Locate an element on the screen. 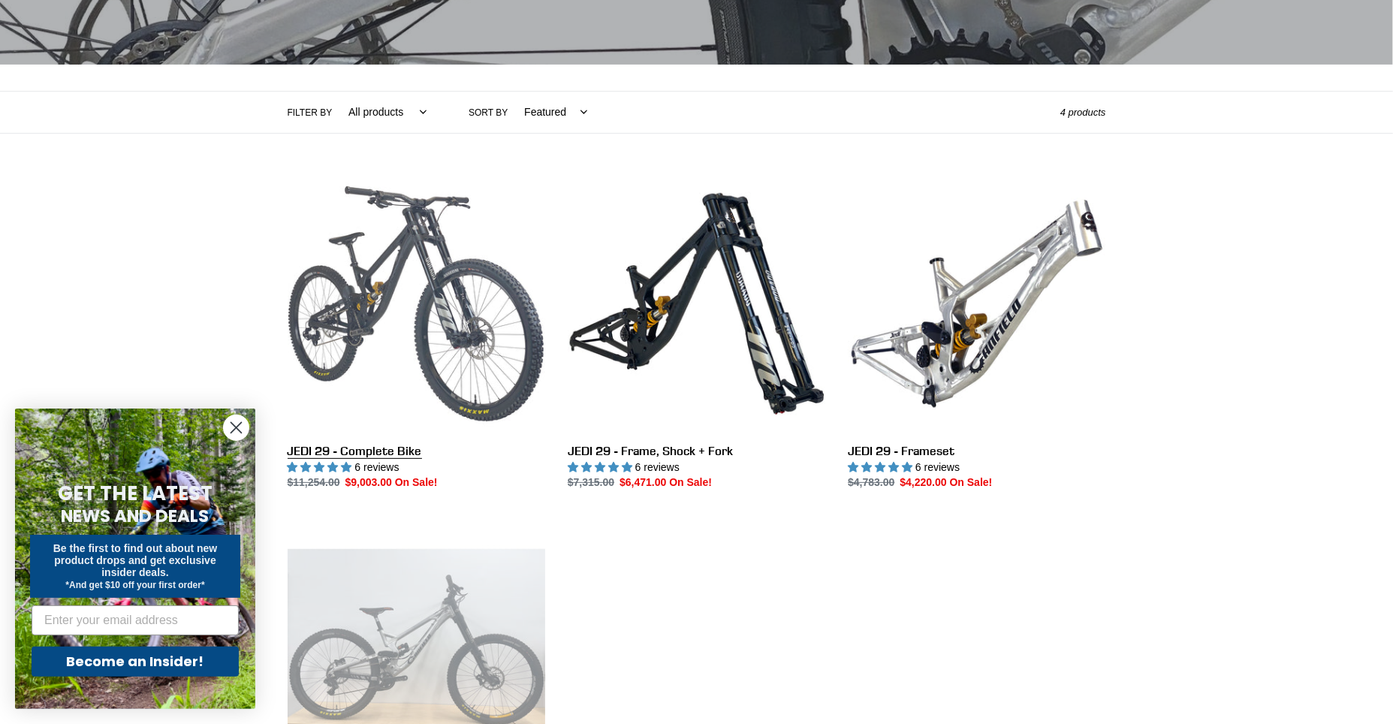 This screenshot has height=724, width=1393. label: Filter by is located at coordinates (310, 113).